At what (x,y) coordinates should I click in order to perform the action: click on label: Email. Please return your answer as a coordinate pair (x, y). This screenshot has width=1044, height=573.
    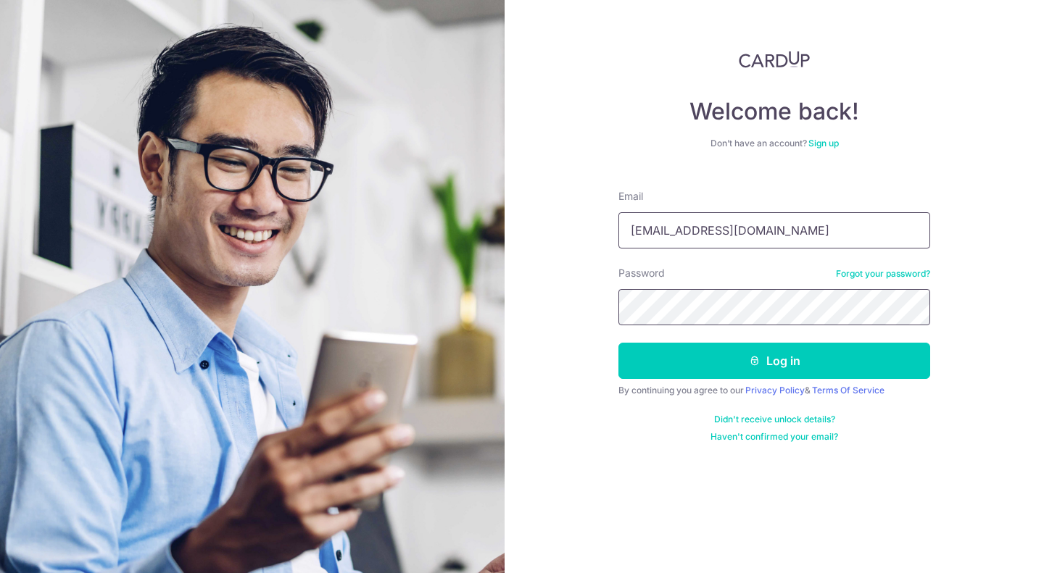
    Looking at the image, I should click on (631, 196).